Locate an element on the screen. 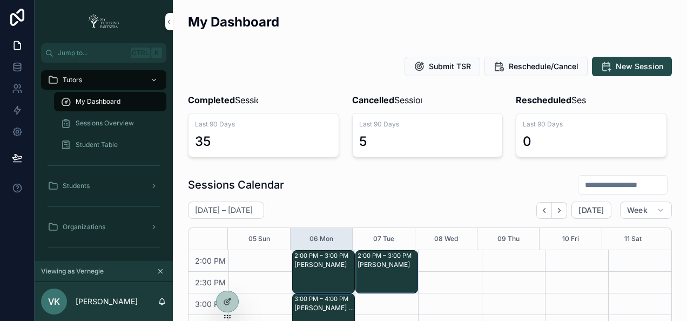 The image size is (687, 321). span: New Session is located at coordinates (640, 66).